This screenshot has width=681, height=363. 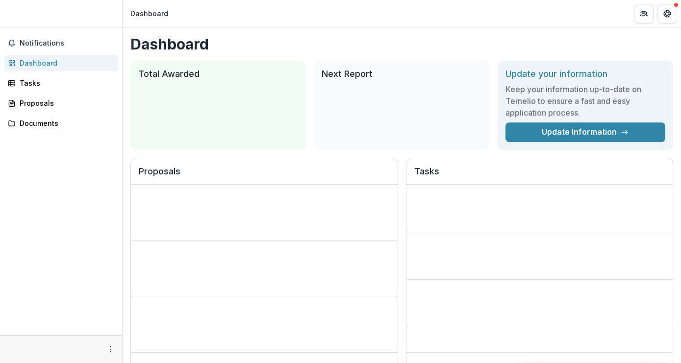 What do you see at coordinates (264, 176) in the screenshot?
I see `h2: Proposals` at bounding box center [264, 176].